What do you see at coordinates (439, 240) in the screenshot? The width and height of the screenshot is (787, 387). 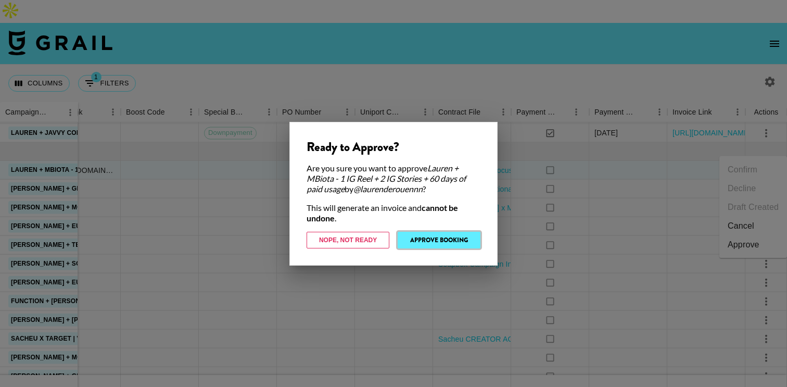 I see `button: Approve Booking` at bounding box center [439, 240].